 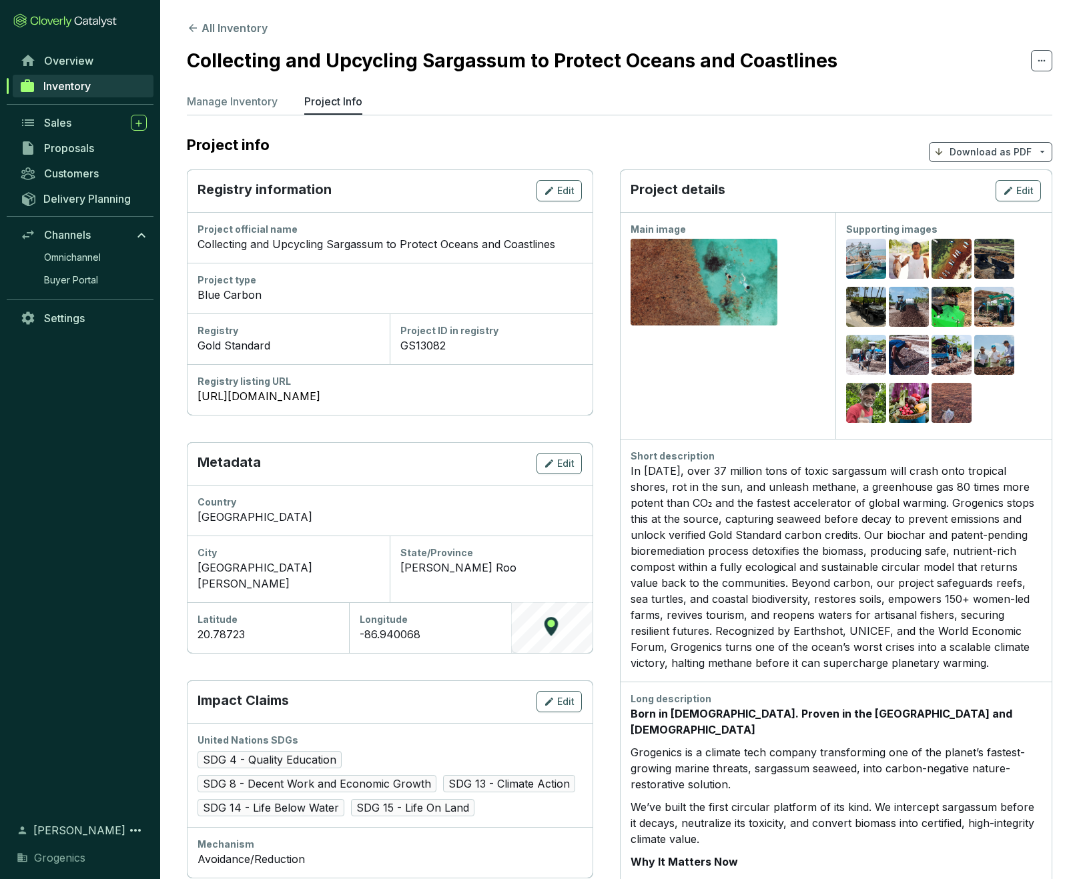 I want to click on button: All Inventory, so click(x=227, y=28).